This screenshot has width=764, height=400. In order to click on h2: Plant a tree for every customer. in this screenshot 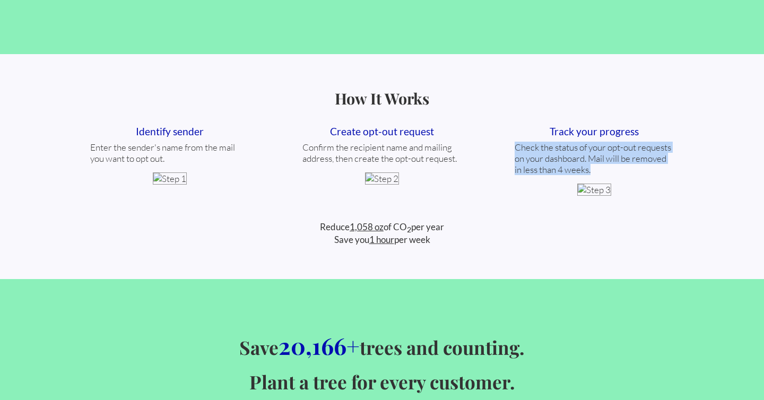, I will do `click(382, 381)`.